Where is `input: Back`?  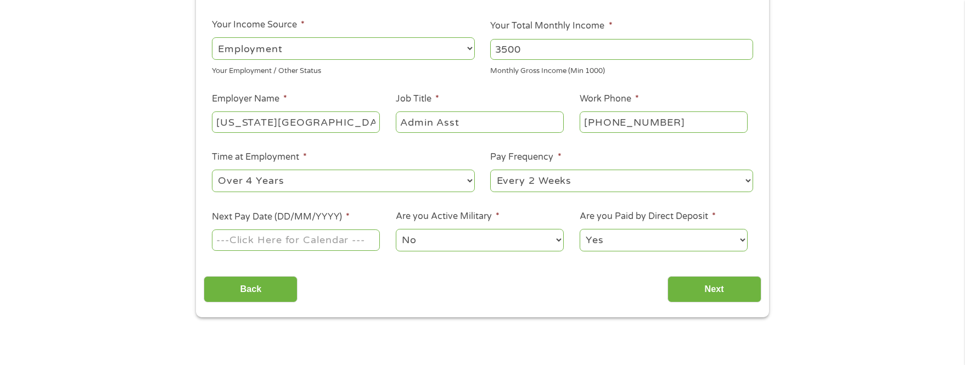 input: Back is located at coordinates (250, 289).